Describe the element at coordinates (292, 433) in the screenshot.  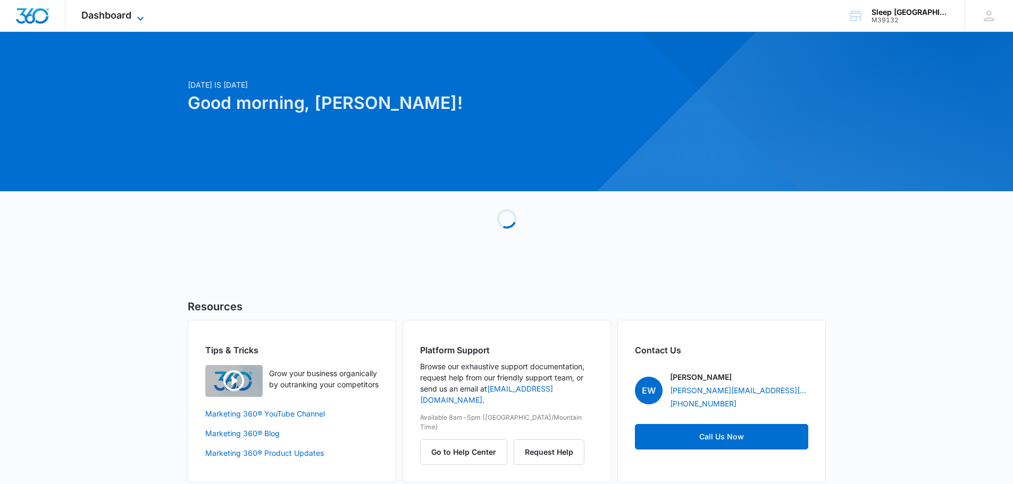
I see `a: Marketing 360® Blog` at that location.